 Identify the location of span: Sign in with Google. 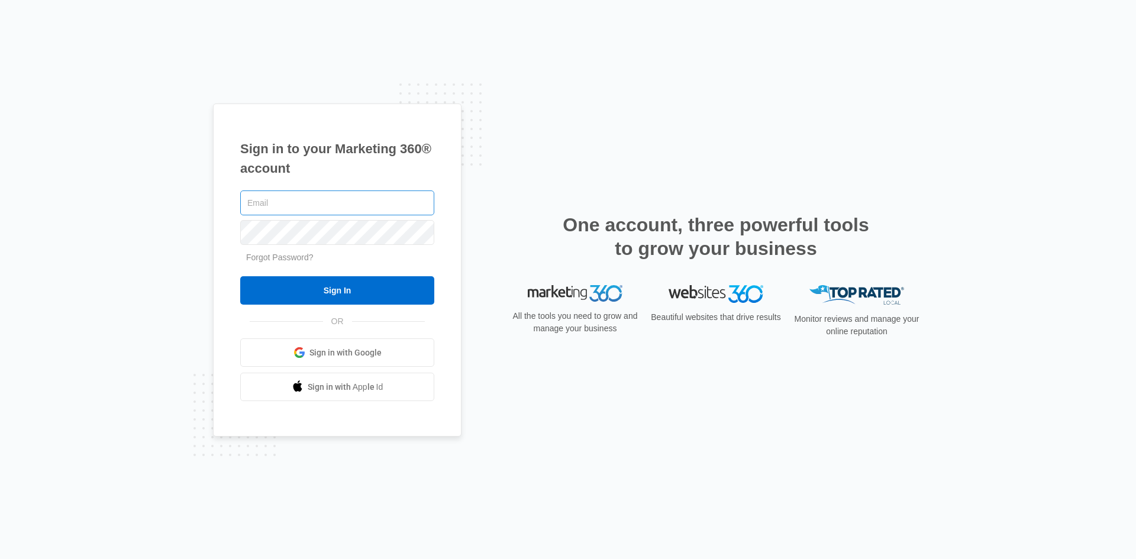
(345, 352).